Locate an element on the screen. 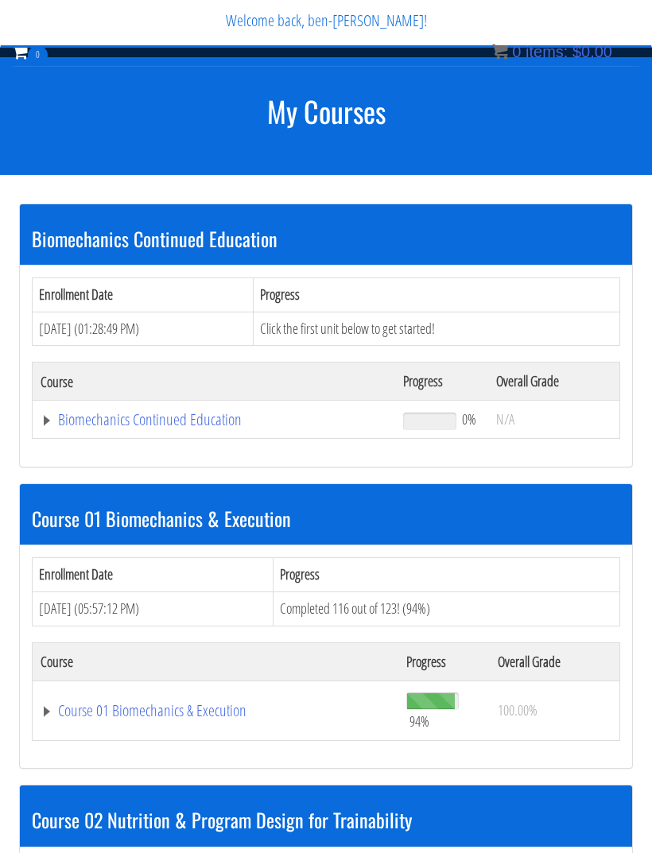 Image resolution: width=652 pixels, height=853 pixels. span: items: is located at coordinates (546, 52).